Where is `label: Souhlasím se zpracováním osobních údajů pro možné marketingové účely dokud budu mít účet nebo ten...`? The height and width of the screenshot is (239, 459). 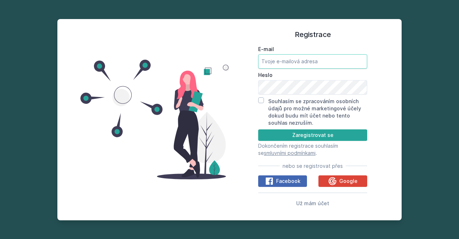 label: Souhlasím se zpracováním osobních údajů pro možné marketingové účely dokud budu mít účet nebo ten... is located at coordinates (315, 112).